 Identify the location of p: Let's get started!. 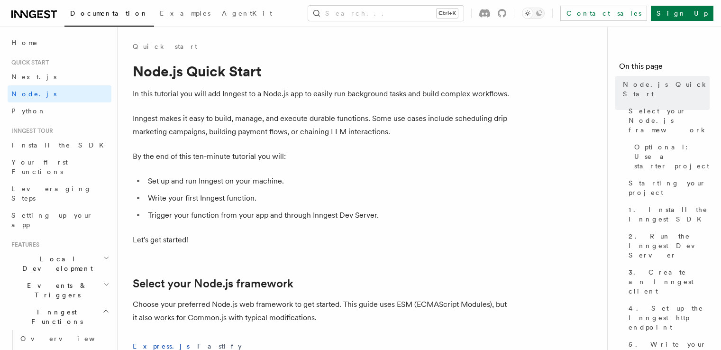
(323, 240).